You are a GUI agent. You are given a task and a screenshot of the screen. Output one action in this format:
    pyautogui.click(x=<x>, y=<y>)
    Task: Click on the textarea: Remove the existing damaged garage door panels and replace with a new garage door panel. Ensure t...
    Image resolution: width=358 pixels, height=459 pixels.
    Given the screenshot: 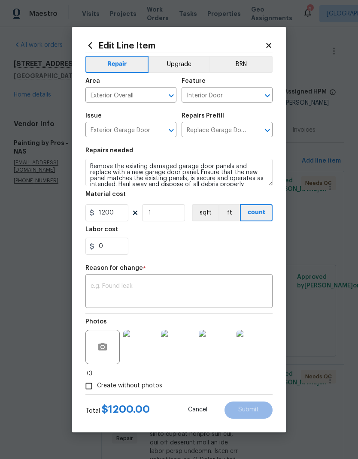 What is the action you would take?
    pyautogui.click(x=179, y=172)
    